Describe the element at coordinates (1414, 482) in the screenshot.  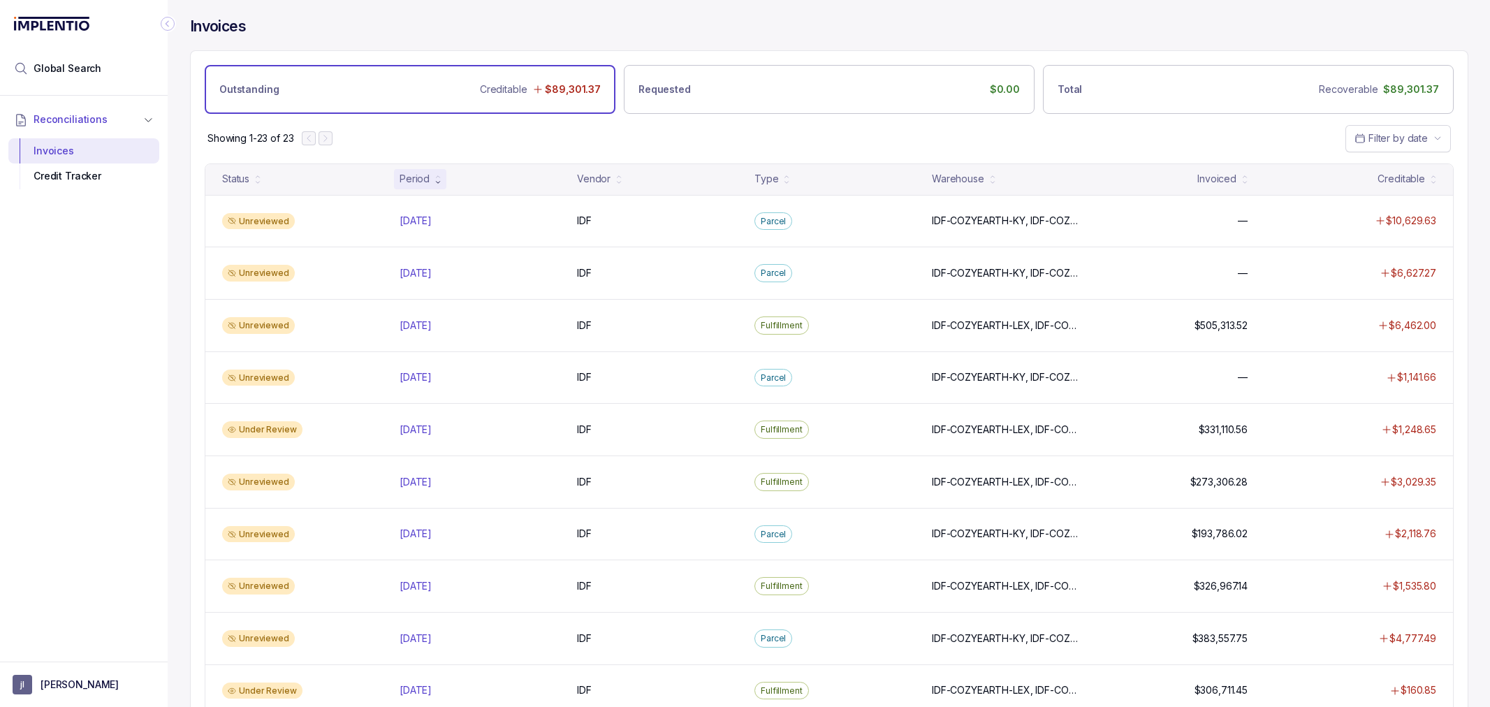
I see `p: $3,029.35` at that location.